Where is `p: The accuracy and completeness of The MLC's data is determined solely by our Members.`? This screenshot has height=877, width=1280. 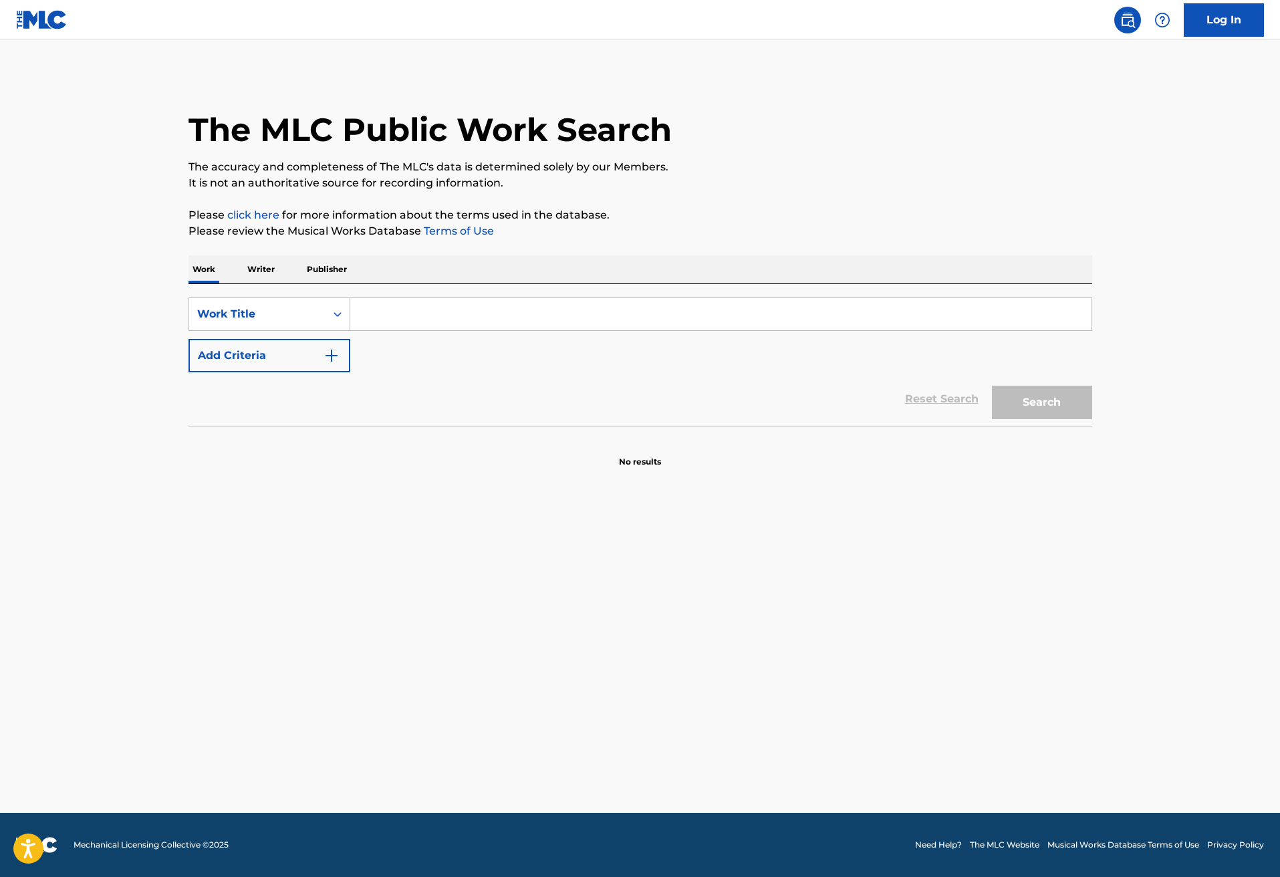 p: The accuracy and completeness of The MLC's data is determined solely by our Members. is located at coordinates (640, 167).